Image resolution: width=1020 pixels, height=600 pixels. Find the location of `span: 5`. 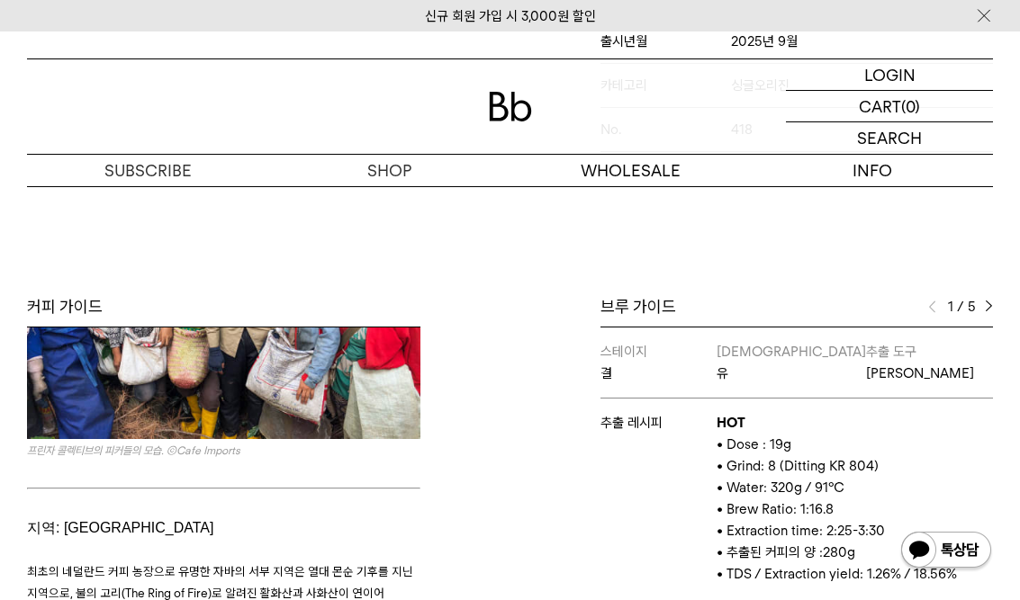

span: 5 is located at coordinates (971, 307).